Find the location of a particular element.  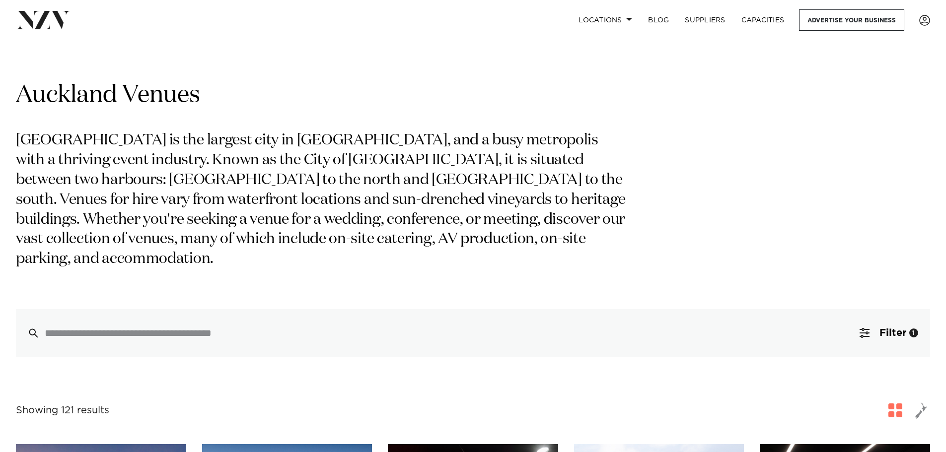

a: Locations is located at coordinates (605, 20).